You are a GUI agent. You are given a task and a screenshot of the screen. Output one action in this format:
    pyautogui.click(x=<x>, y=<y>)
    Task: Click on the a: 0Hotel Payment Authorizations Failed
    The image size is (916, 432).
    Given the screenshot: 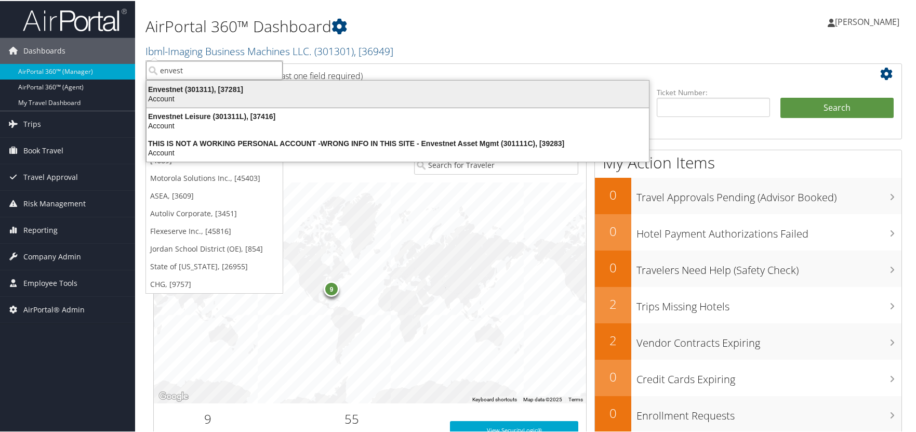 What is the action you would take?
    pyautogui.click(x=749, y=231)
    